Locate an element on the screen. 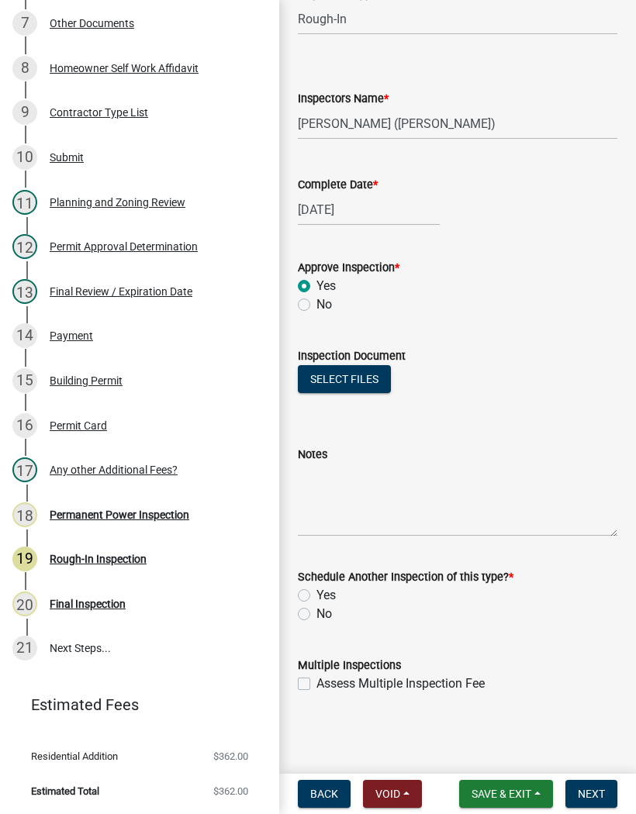 The image size is (636, 814). label: Inspectors Name is located at coordinates (343, 99).